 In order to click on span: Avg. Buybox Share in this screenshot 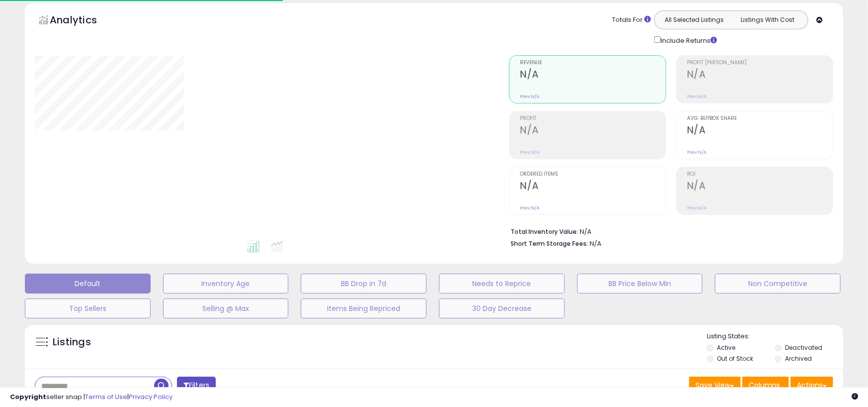, I will do `click(759, 118)`.